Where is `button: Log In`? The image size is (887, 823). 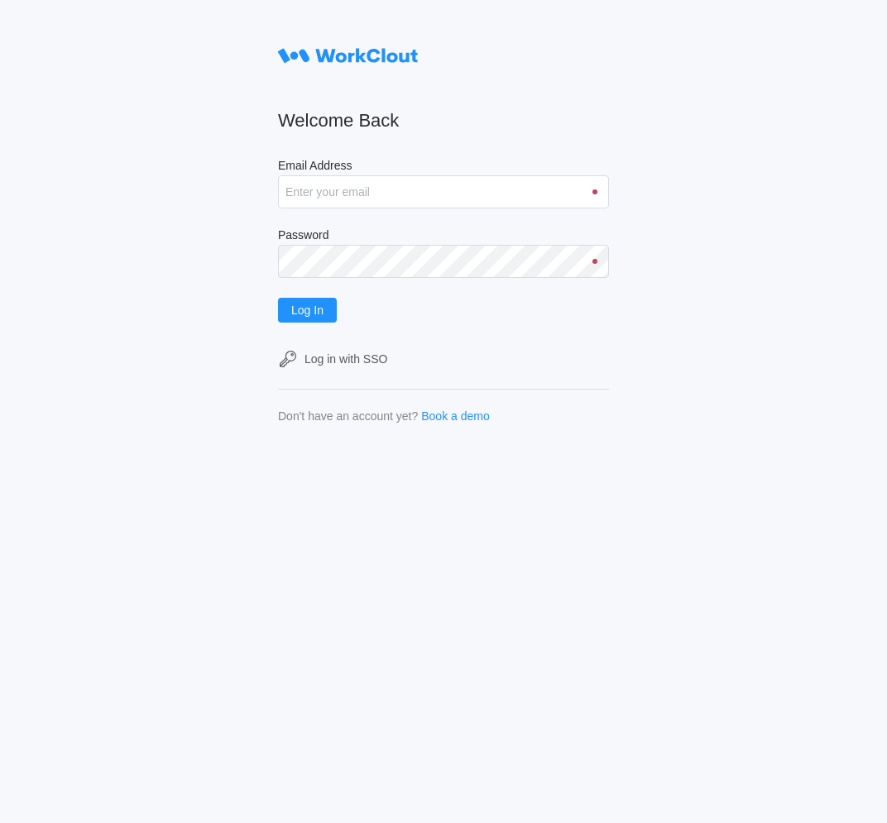
button: Log In is located at coordinates (307, 310).